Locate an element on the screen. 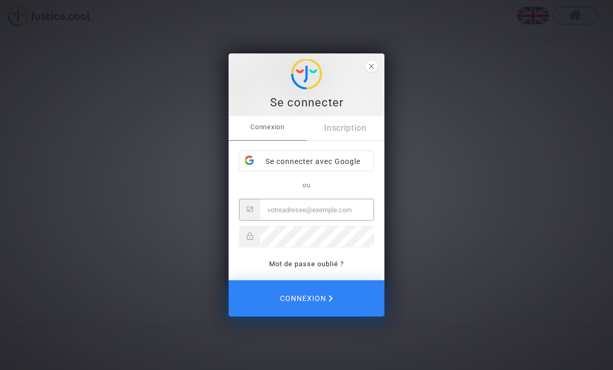 The image size is (613, 370). span: ou is located at coordinates (306, 185).